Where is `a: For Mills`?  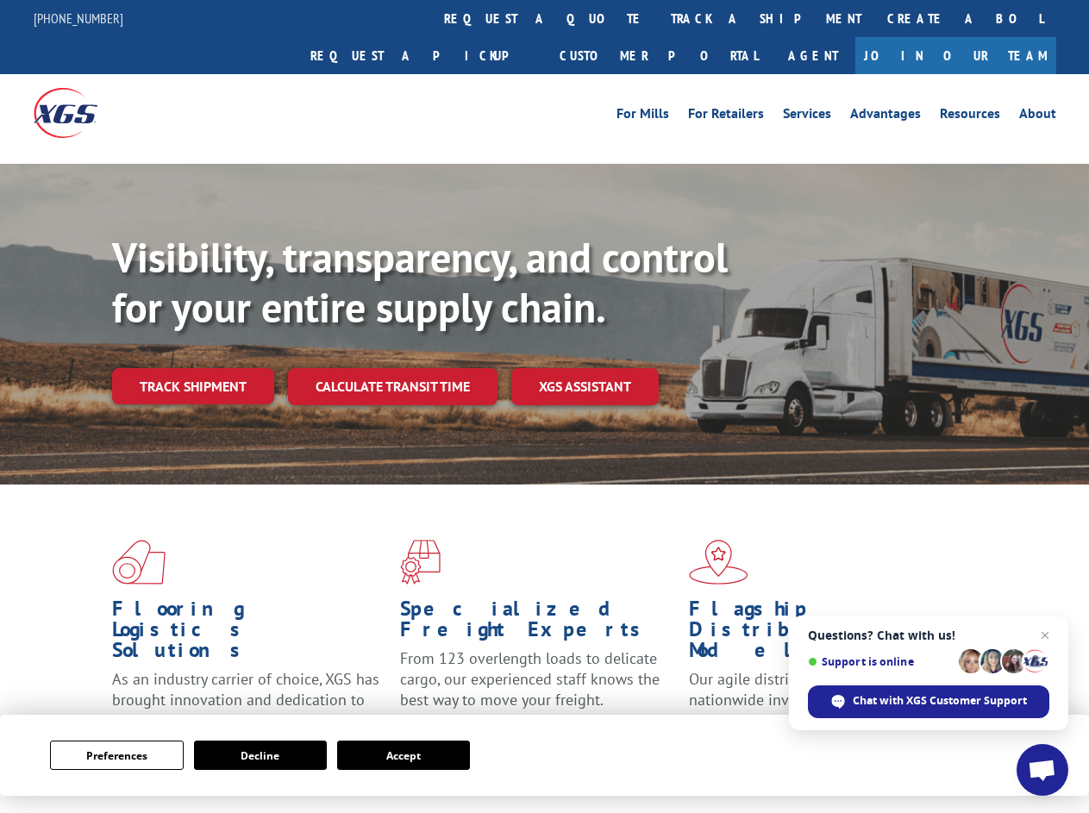 a: For Mills is located at coordinates (642, 116).